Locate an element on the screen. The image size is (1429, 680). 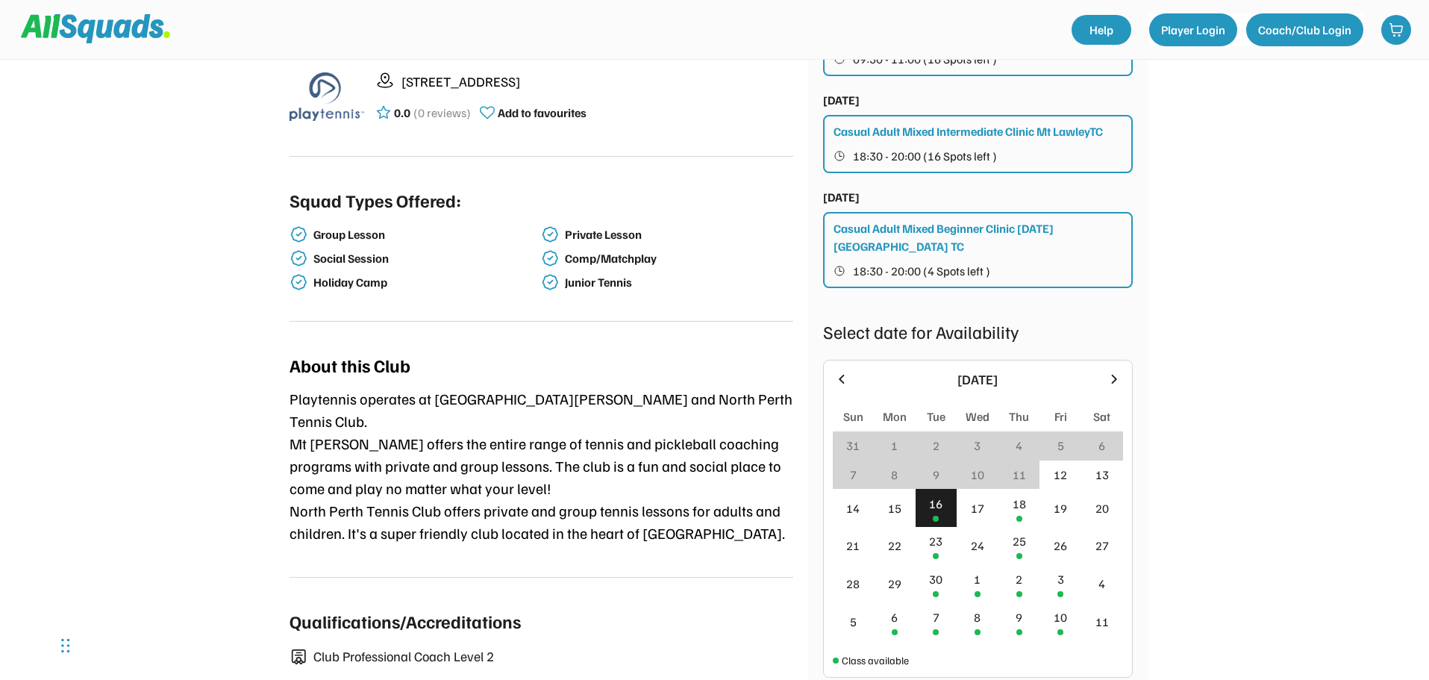
div: Group Lesson is located at coordinates (426, 234).